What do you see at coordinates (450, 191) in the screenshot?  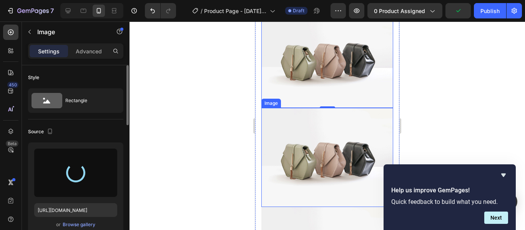 I see `h2: Help us improve GemPages!` at bounding box center [450, 191].